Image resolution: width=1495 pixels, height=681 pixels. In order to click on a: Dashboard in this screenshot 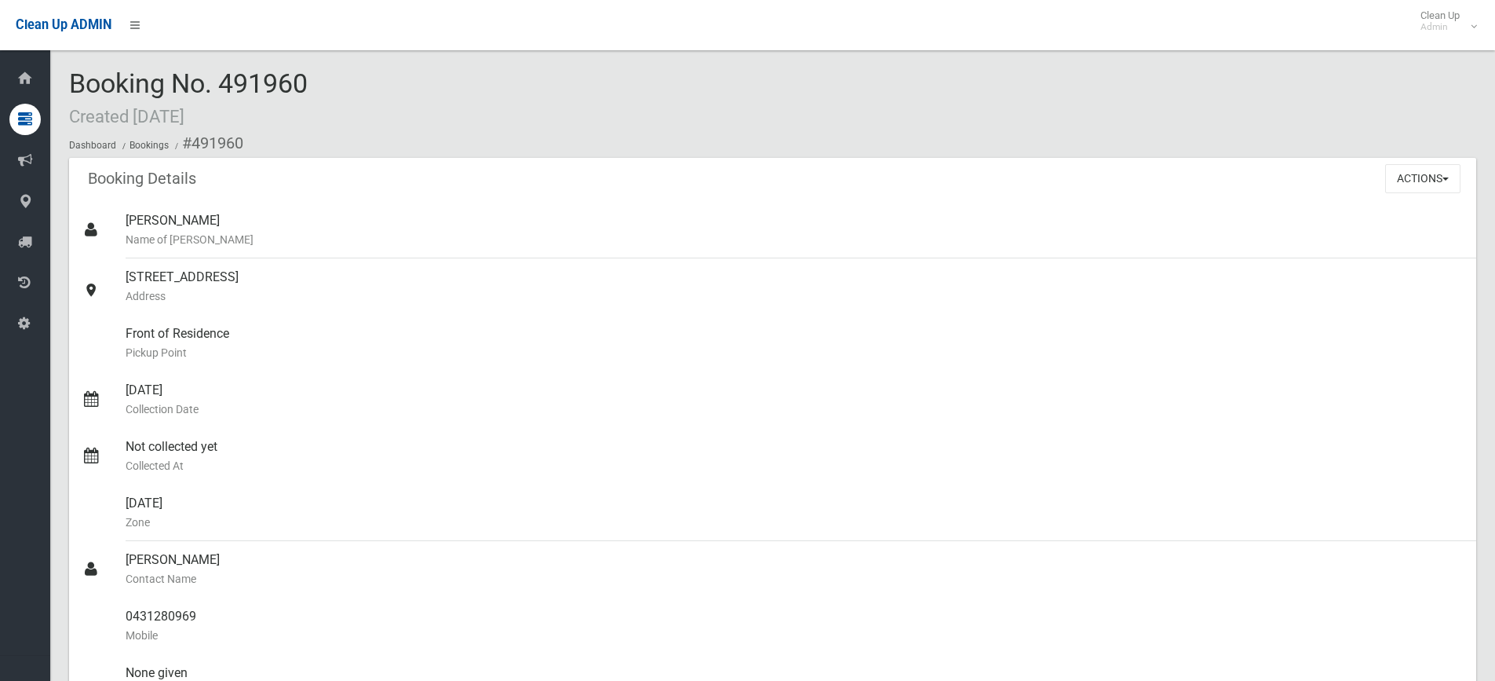, I will do `click(93, 145)`.